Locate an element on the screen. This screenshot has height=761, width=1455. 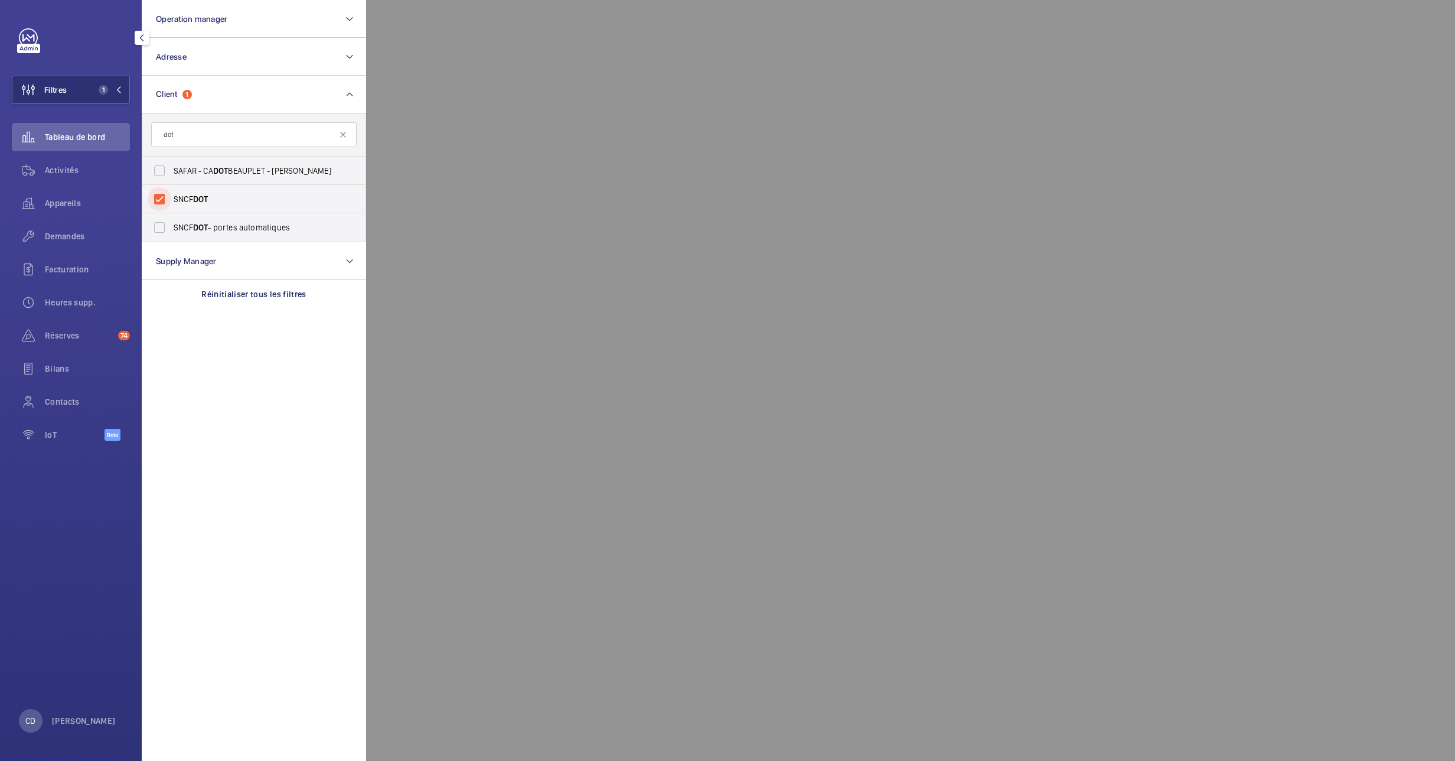
span: Appareils is located at coordinates (87, 203).